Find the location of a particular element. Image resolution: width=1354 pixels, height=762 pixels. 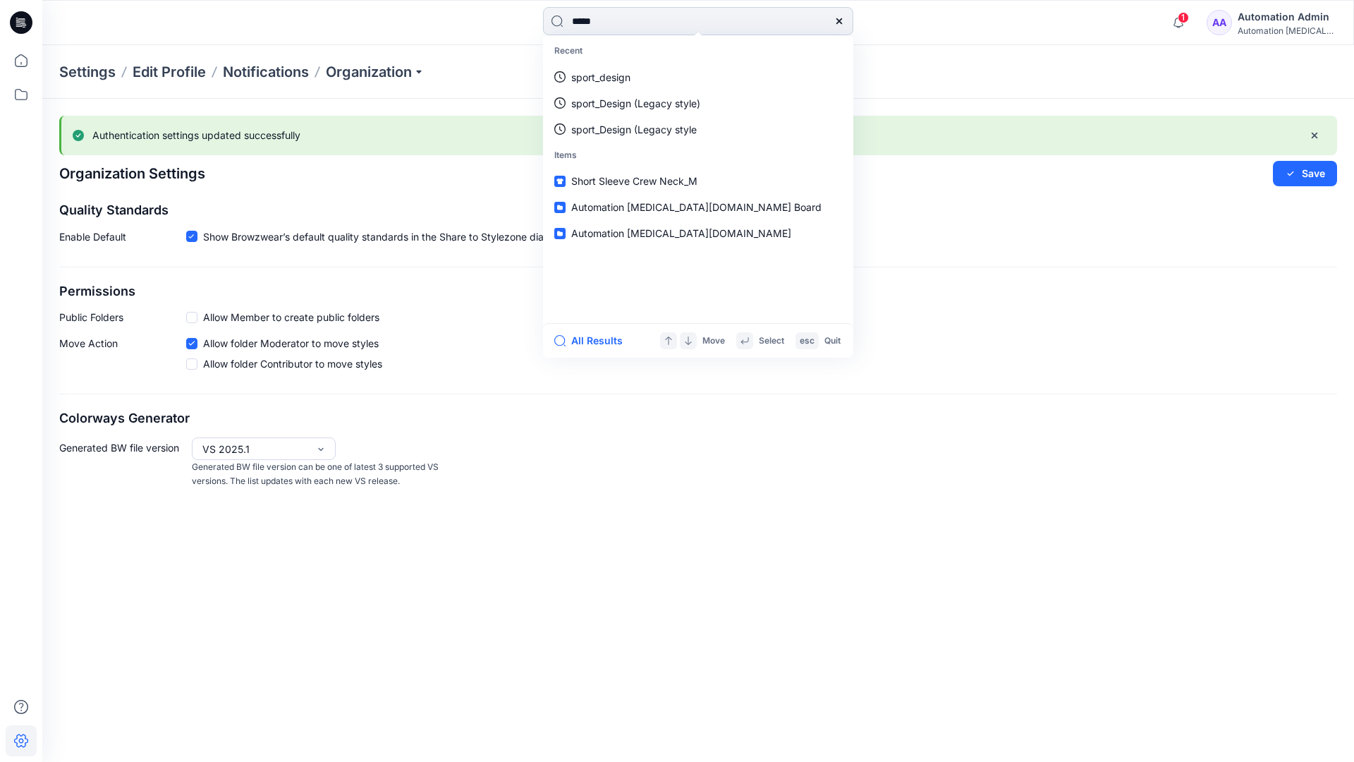

div: AA is located at coordinates (1220, 23).